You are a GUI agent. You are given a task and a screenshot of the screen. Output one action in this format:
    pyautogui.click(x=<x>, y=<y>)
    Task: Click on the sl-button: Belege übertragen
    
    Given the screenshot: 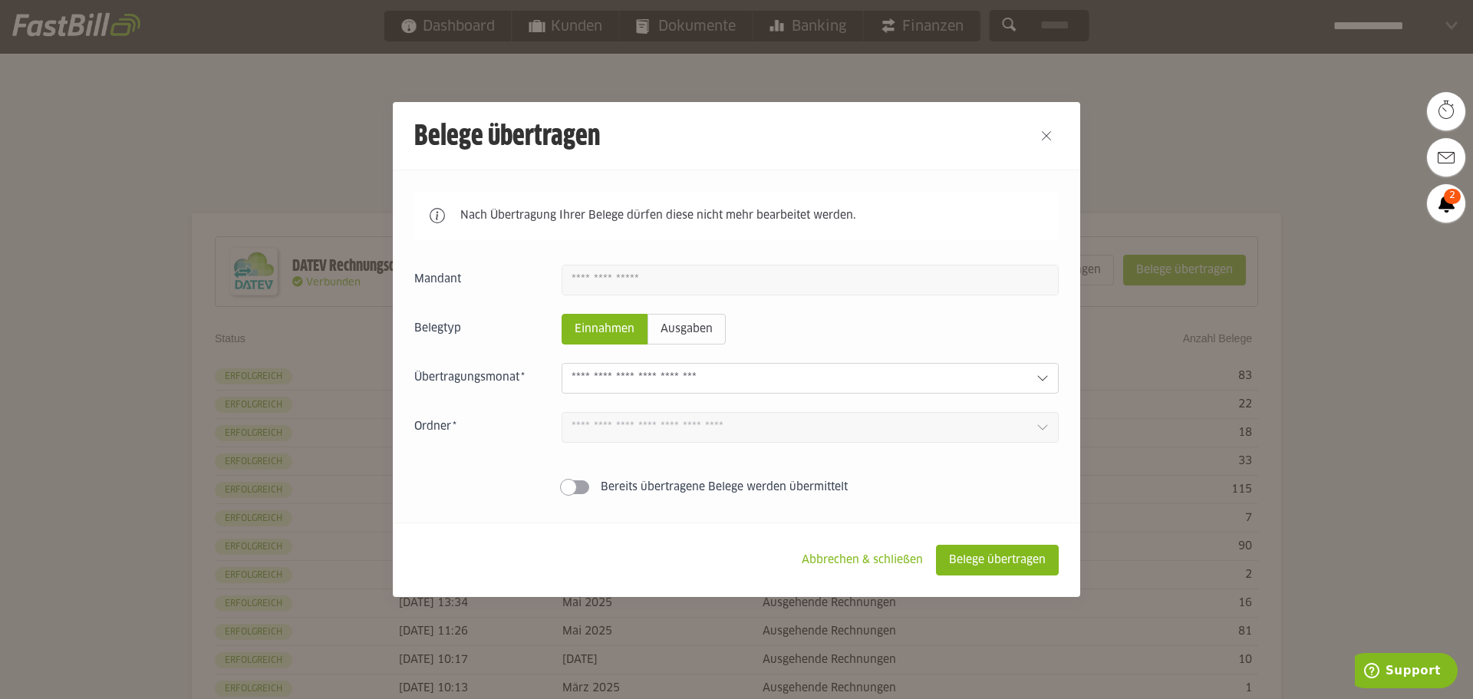 What is the action you would take?
    pyautogui.click(x=998, y=560)
    